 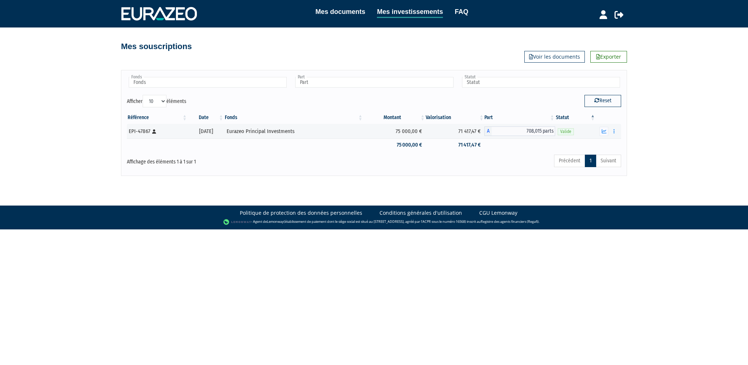 What do you see at coordinates (154, 101) in the screenshot?
I see `select: Afficheréléments` at bounding box center [154, 101].